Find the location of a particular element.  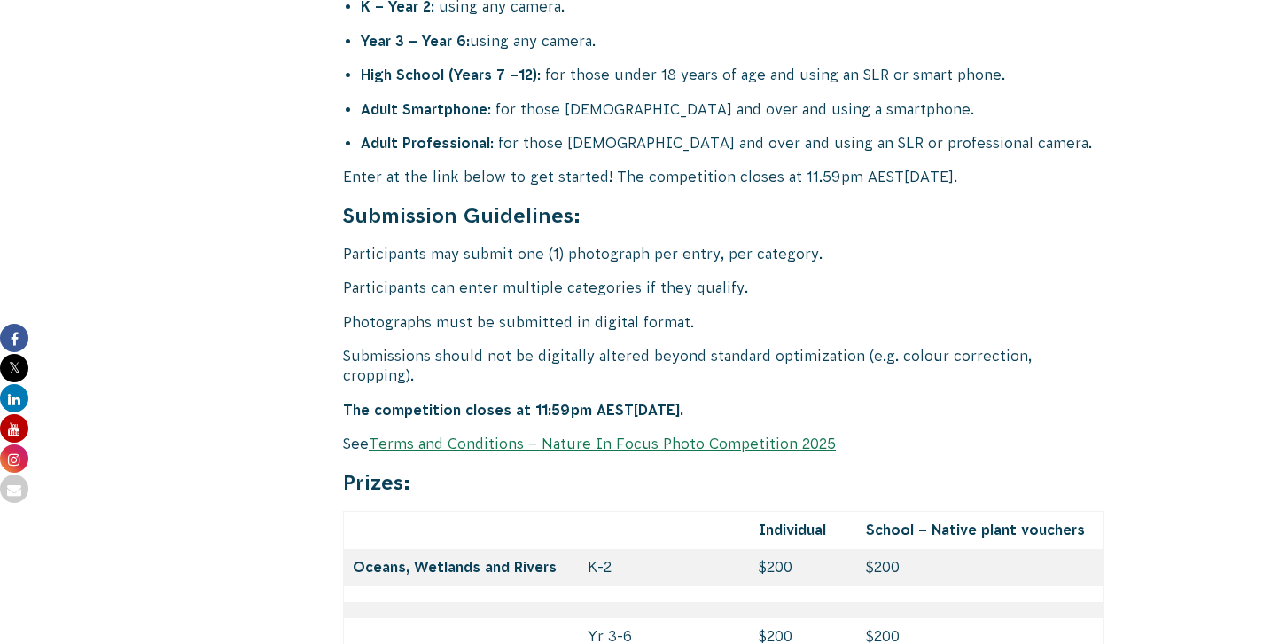

li: : for those under 18 years of age and using an SLR or smart phone. is located at coordinates (732, 74).